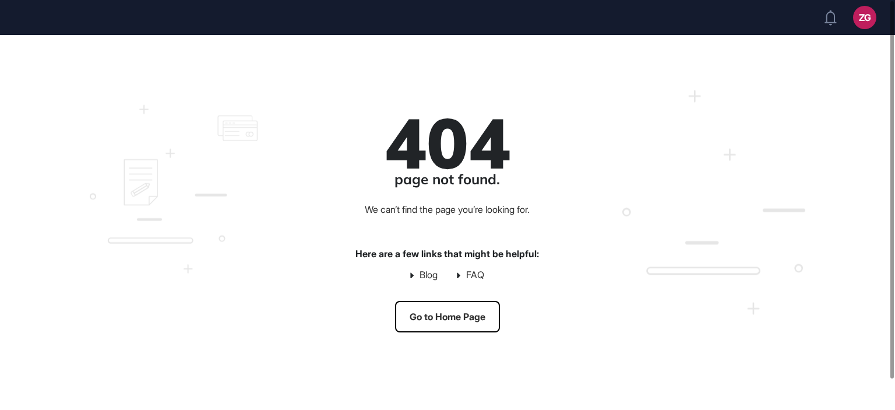 The image size is (895, 410). Describe the element at coordinates (447, 209) in the screenshot. I see `div: We can’t find the page you’re looking for.` at that location.